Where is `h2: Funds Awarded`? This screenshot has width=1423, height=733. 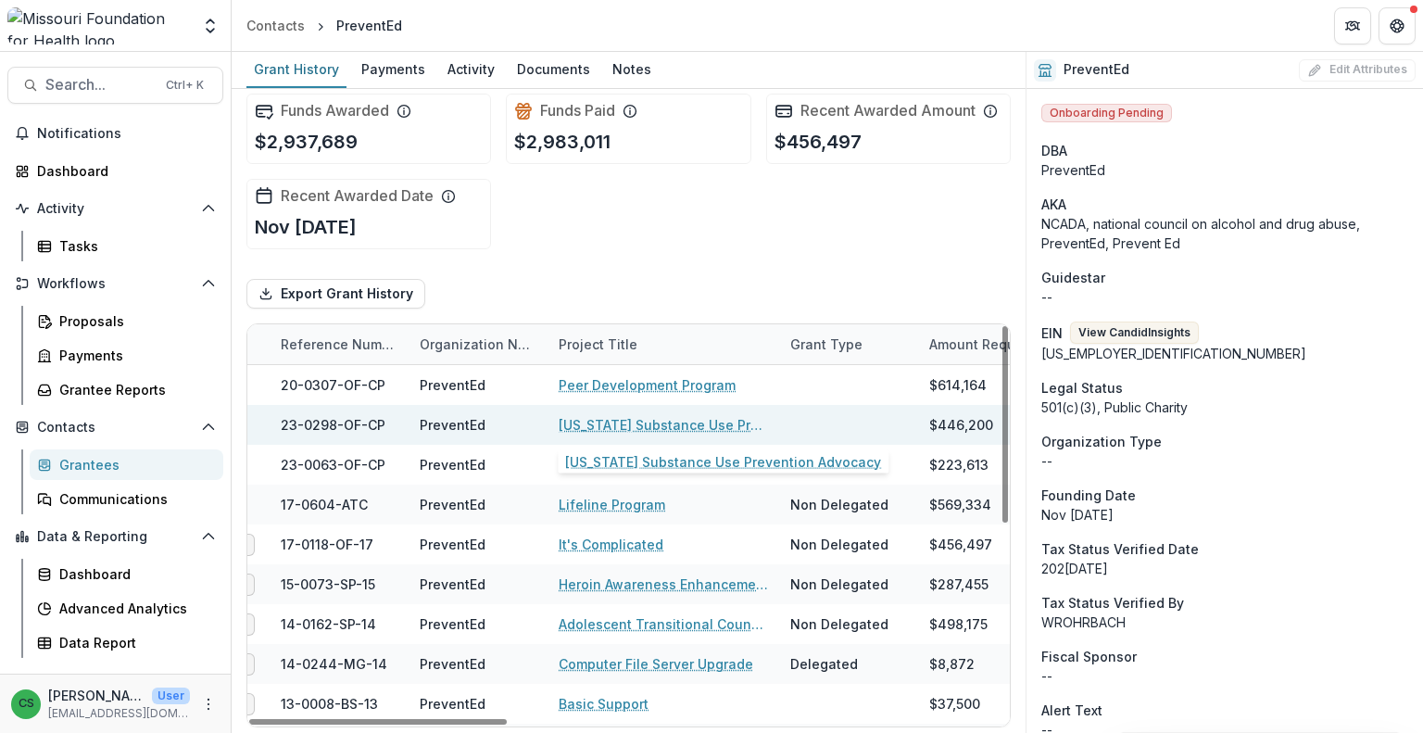
h2: Funds Awarded is located at coordinates (334, 110).